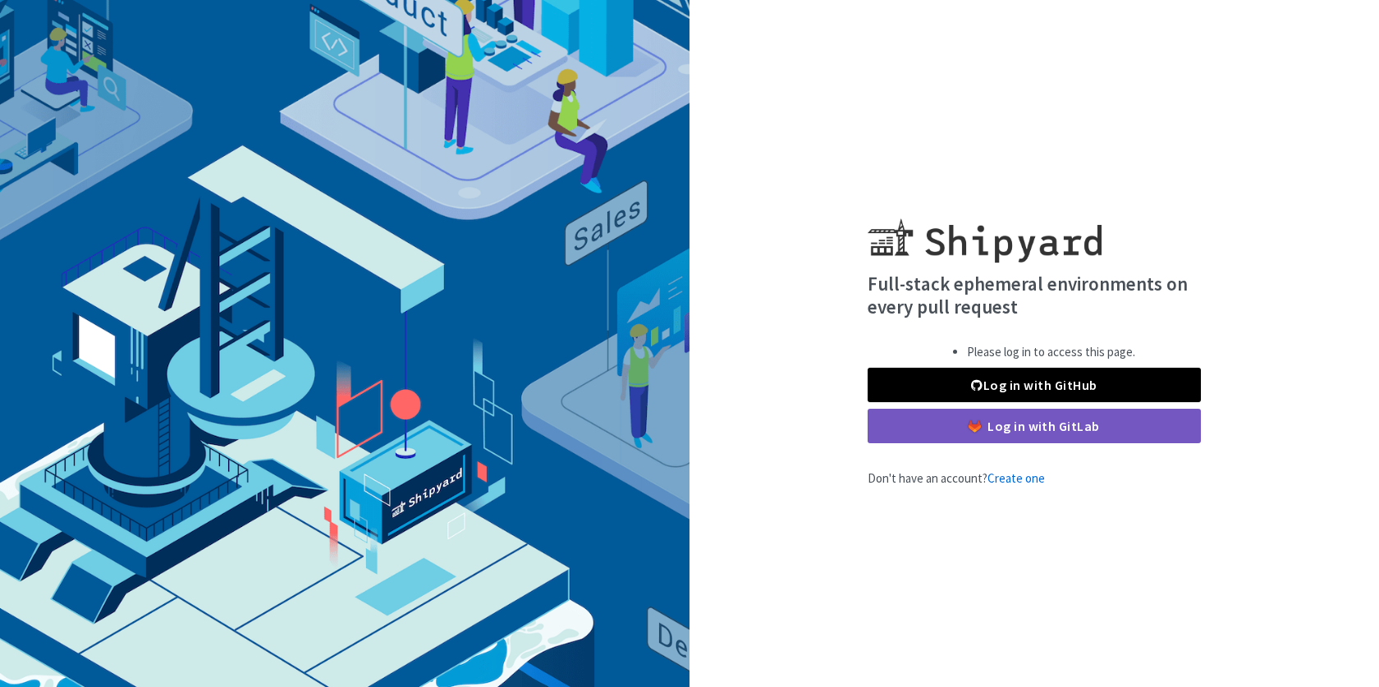  Describe the element at coordinates (1034, 385) in the screenshot. I see `a: Log in with GitHub` at that location.